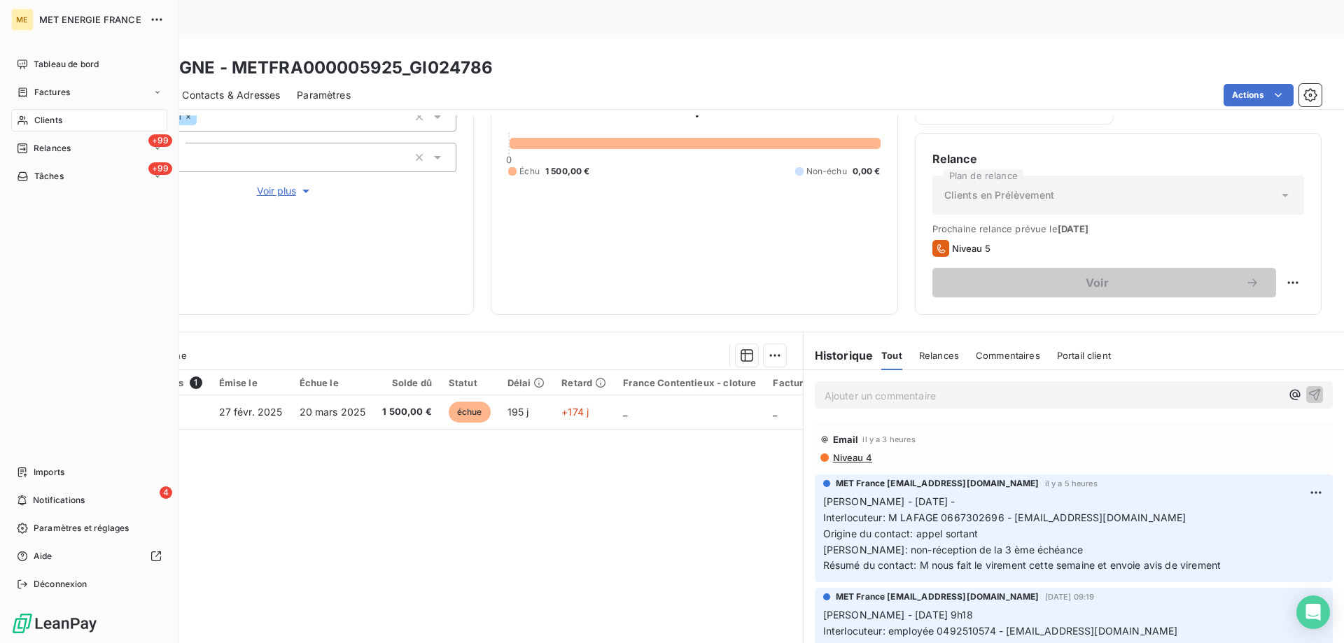  Describe the element at coordinates (49, 472) in the screenshot. I see `span: Imports` at that location.